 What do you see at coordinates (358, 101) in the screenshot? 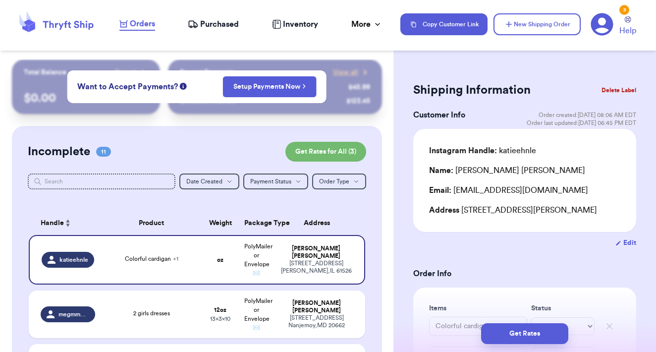
I see `div: $ 123.45` at bounding box center [358, 101].